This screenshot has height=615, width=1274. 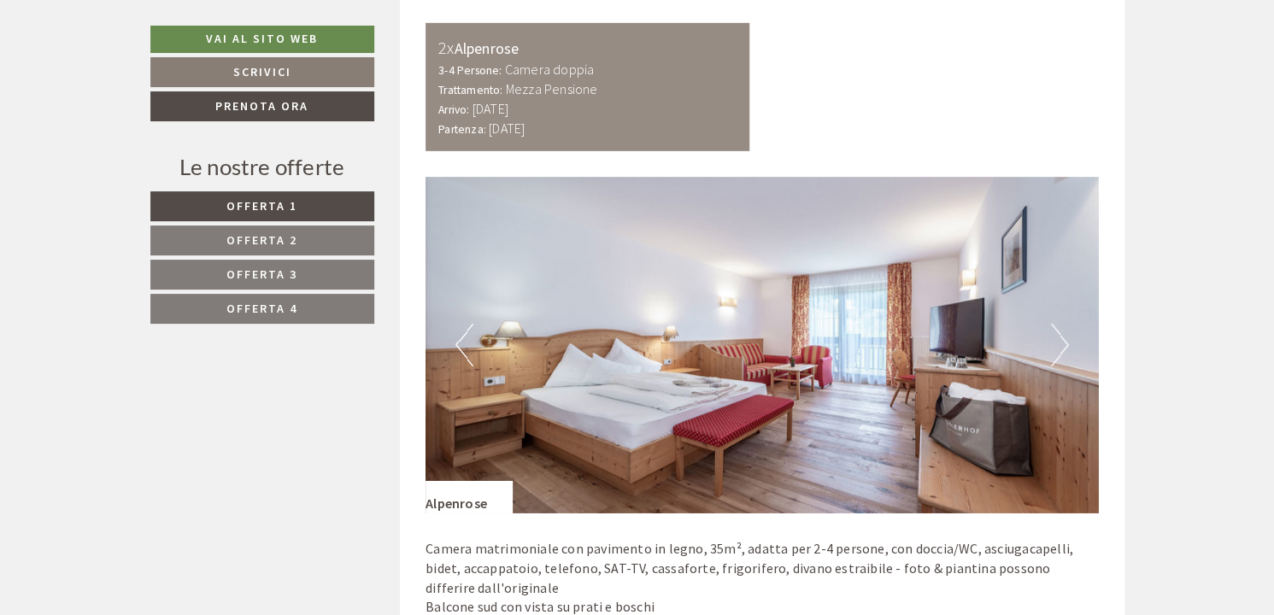 I want to click on button: Next, so click(x=1060, y=345).